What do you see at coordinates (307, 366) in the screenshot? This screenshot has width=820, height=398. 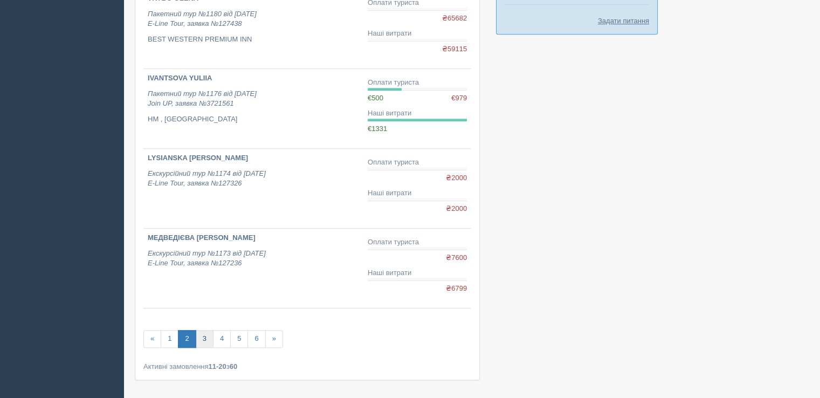 I see `div: Активні замовлення з` at bounding box center [307, 366].